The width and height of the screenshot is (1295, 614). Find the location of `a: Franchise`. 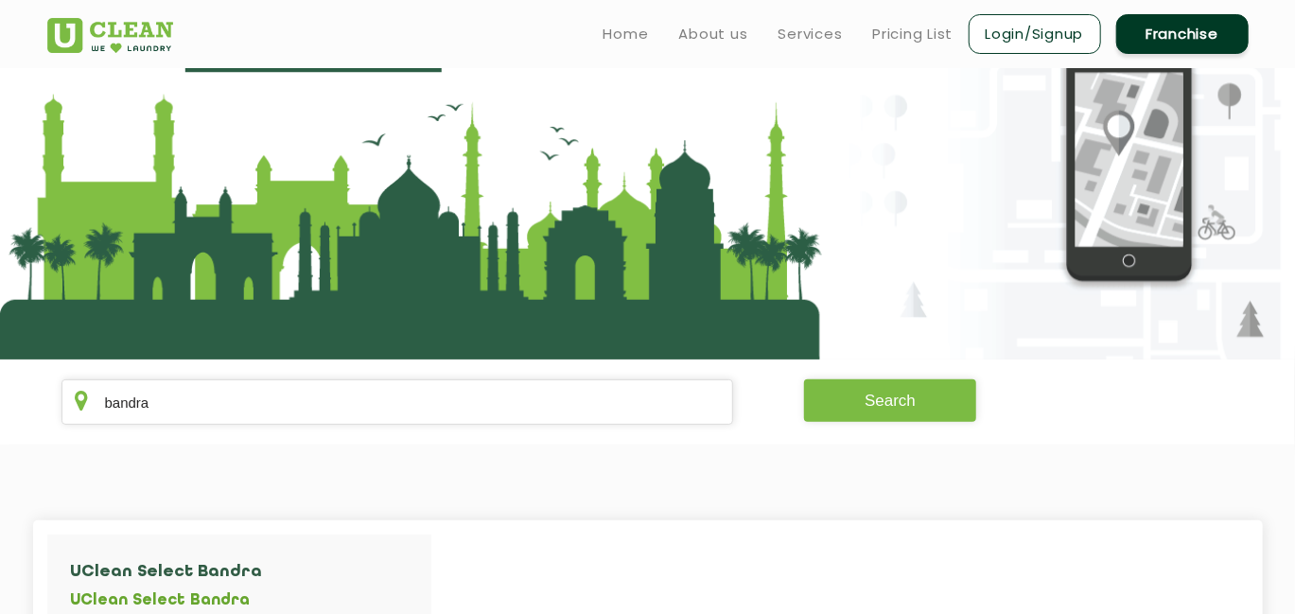

a: Franchise is located at coordinates (1182, 34).